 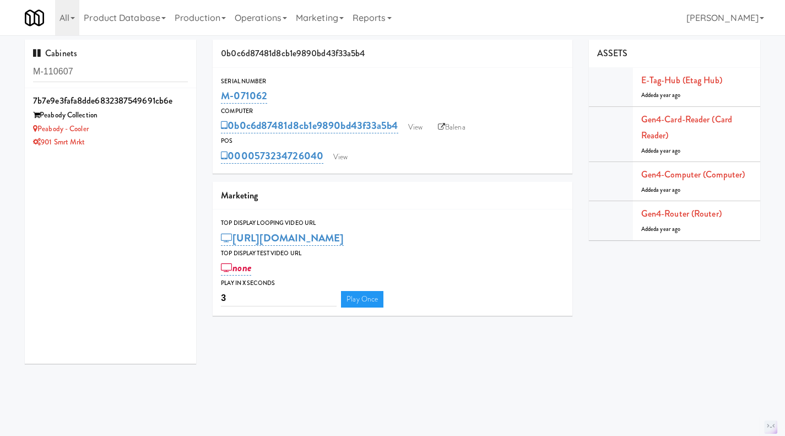 I want to click on a: Gen4-router (Router), so click(x=681, y=213).